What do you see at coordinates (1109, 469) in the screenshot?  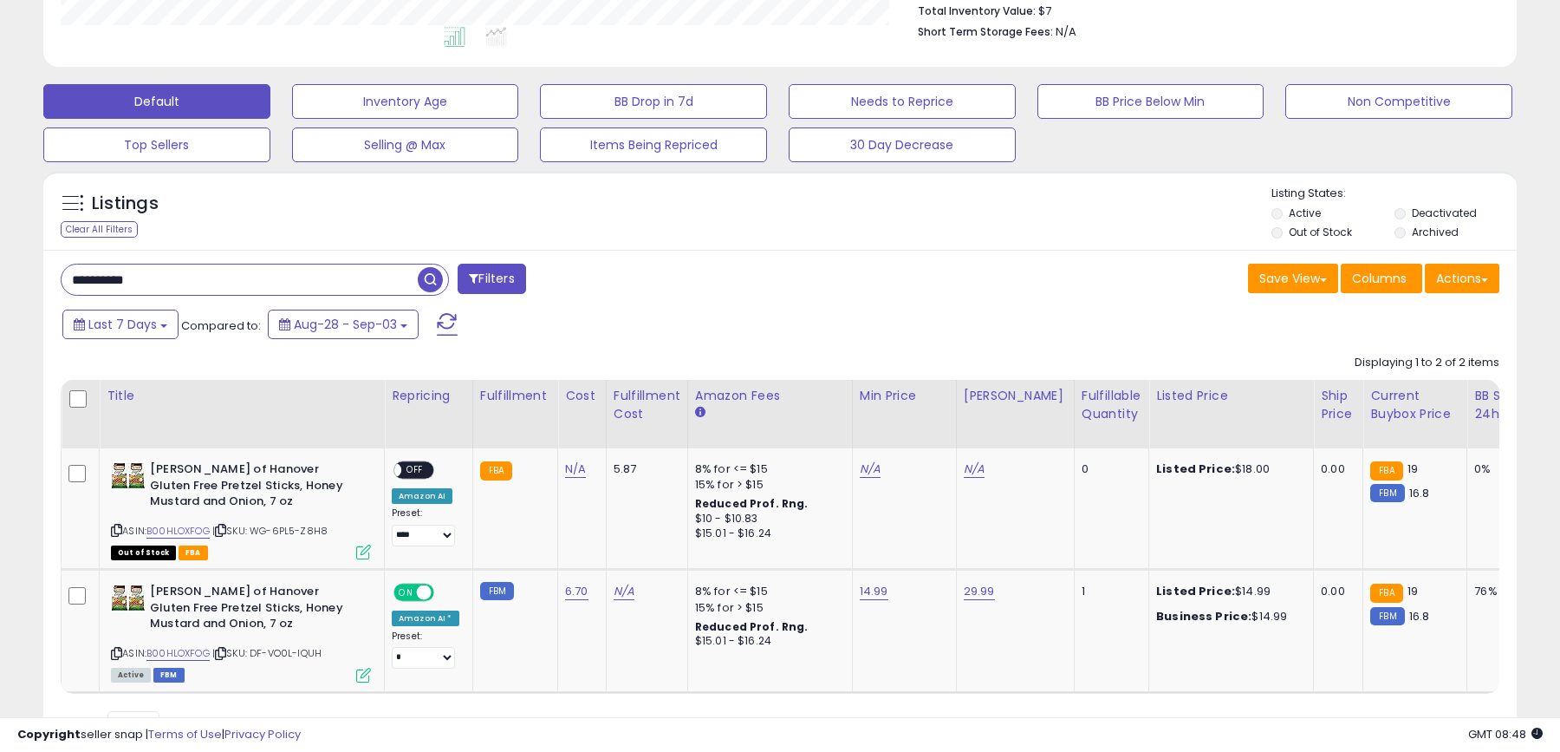 I see `div: 0` at bounding box center [1109, 469].